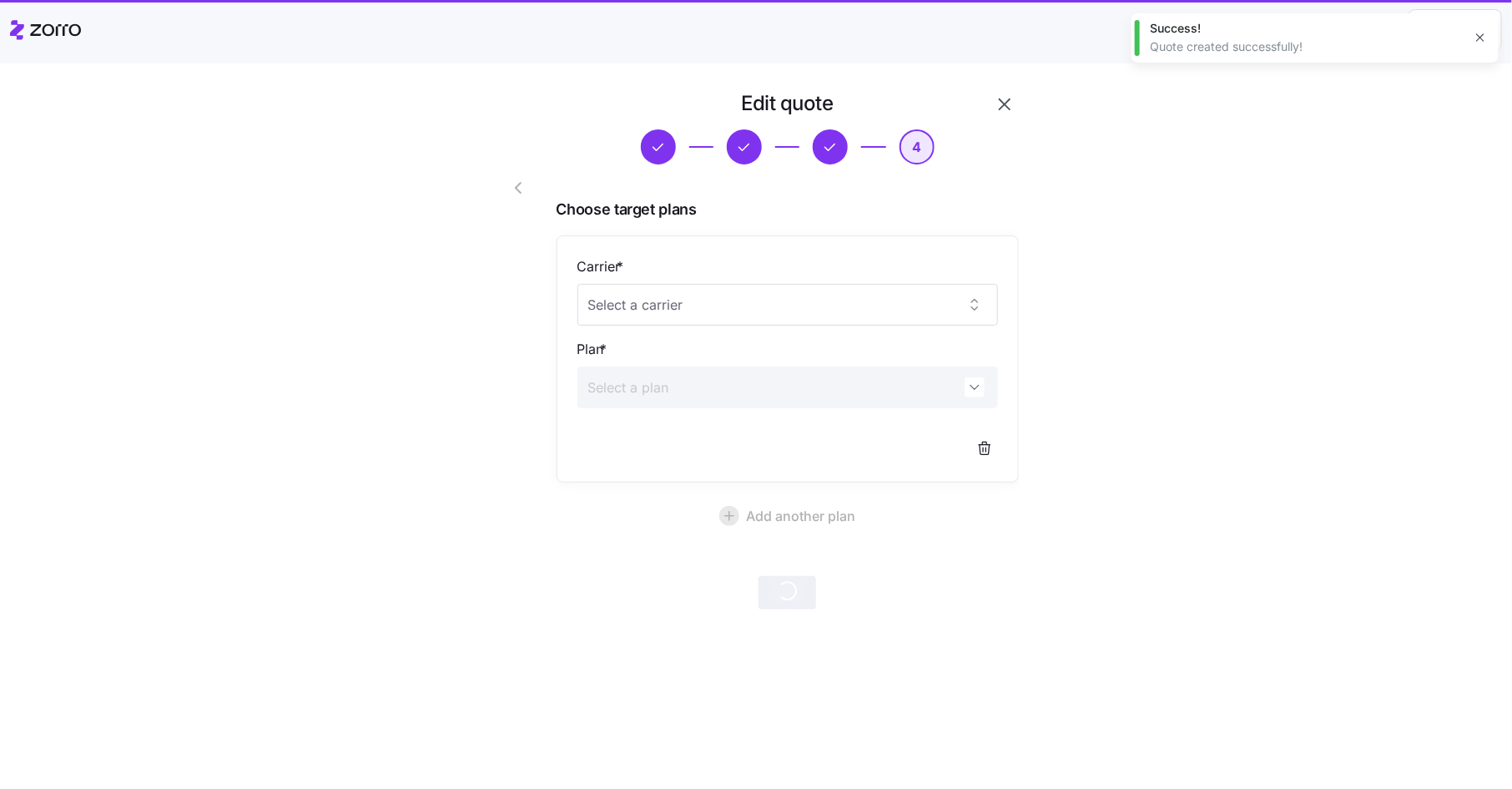 Image resolution: width=1512 pixels, height=789 pixels. Describe the element at coordinates (917, 147) in the screenshot. I see `button: 4` at that location.